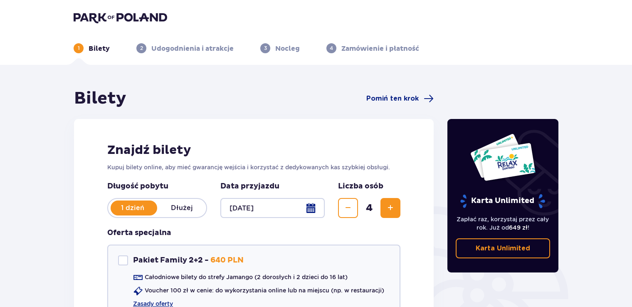  What do you see at coordinates (91, 48) in the screenshot?
I see `div: 1Bilety` at bounding box center [91, 48].